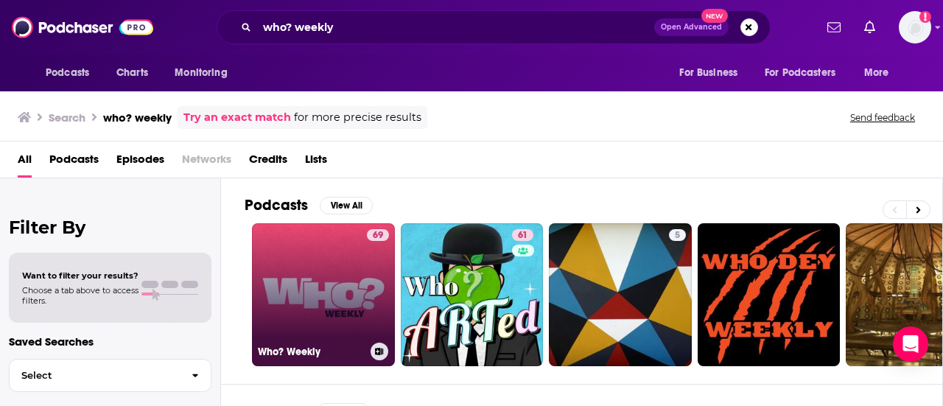 Image resolution: width=943 pixels, height=406 pixels. Describe the element at coordinates (268, 162) in the screenshot. I see `span: Credits` at that location.